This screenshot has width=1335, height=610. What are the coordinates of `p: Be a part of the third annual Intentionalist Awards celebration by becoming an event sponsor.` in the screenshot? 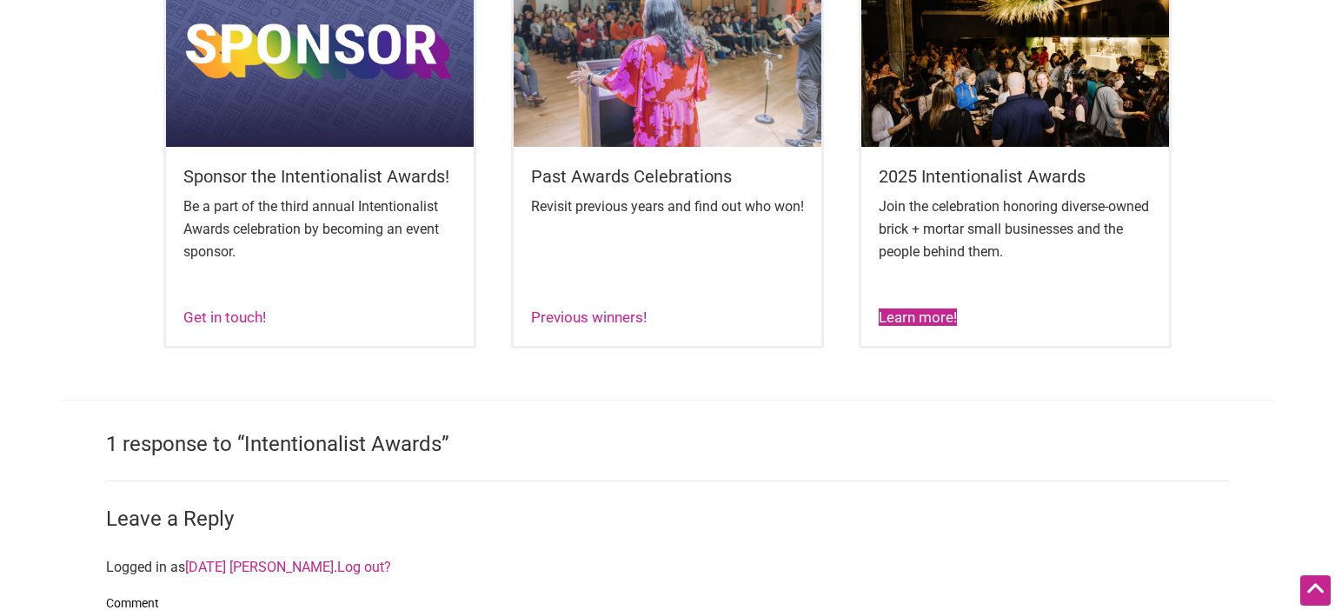 It's located at (320, 229).